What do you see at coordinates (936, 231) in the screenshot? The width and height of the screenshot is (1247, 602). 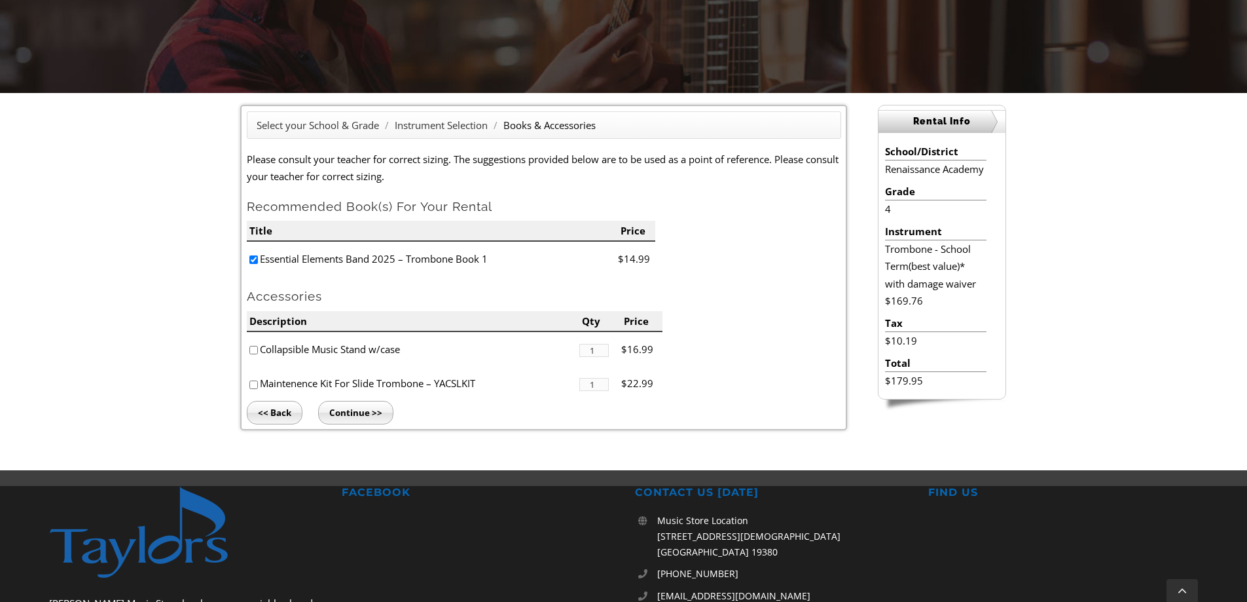 I see `li: Instrument` at bounding box center [936, 231].